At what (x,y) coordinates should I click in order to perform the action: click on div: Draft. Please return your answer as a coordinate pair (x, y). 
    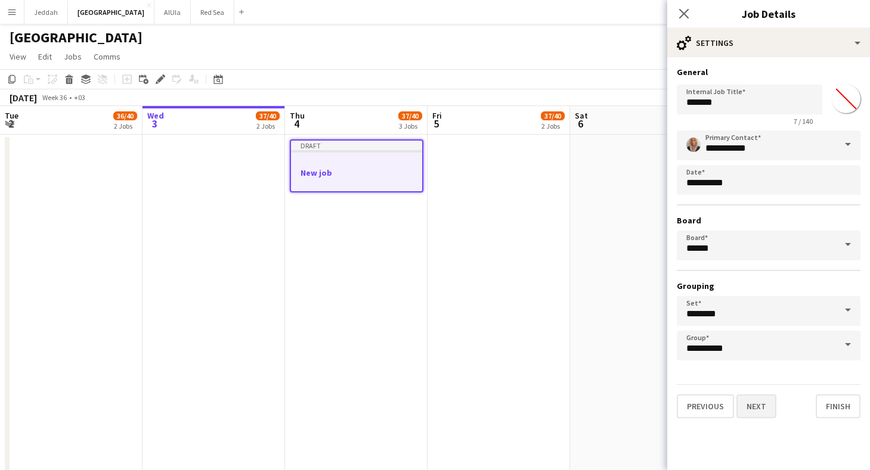
    Looking at the image, I should click on (357, 145).